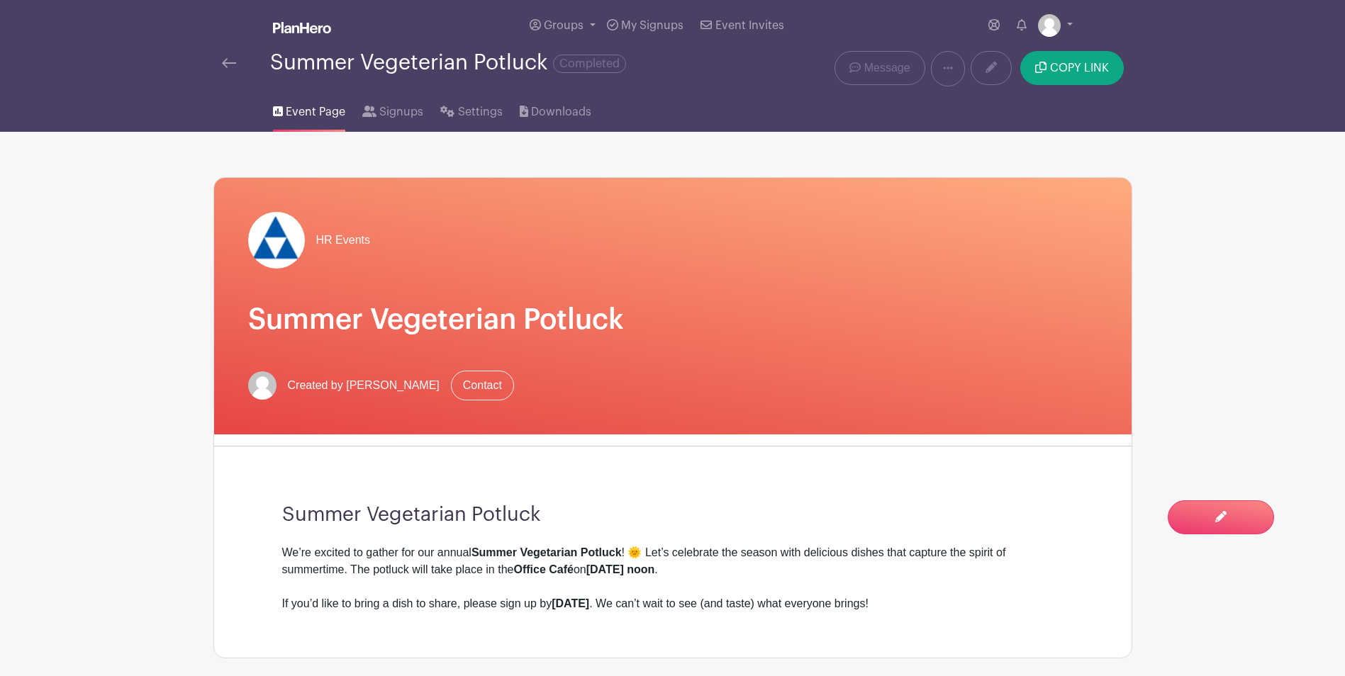 Image resolution: width=1345 pixels, height=676 pixels. What do you see at coordinates (673, 320) in the screenshot?
I see `h1: Summer Vegeterian Potluck` at bounding box center [673, 320].